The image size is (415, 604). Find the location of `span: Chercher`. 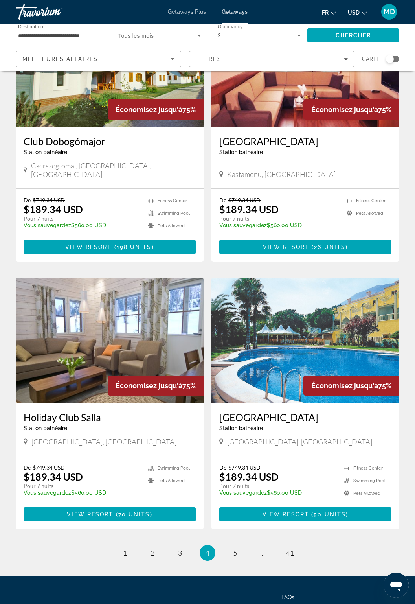

span: Chercher is located at coordinates (353, 35).